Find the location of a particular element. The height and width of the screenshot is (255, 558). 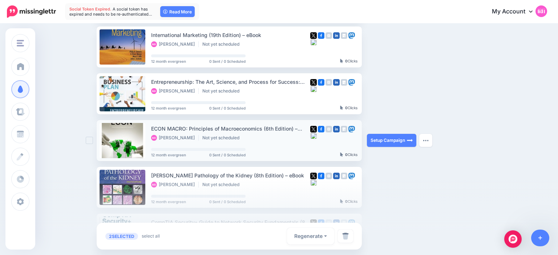

a: Read More is located at coordinates (177, 12).